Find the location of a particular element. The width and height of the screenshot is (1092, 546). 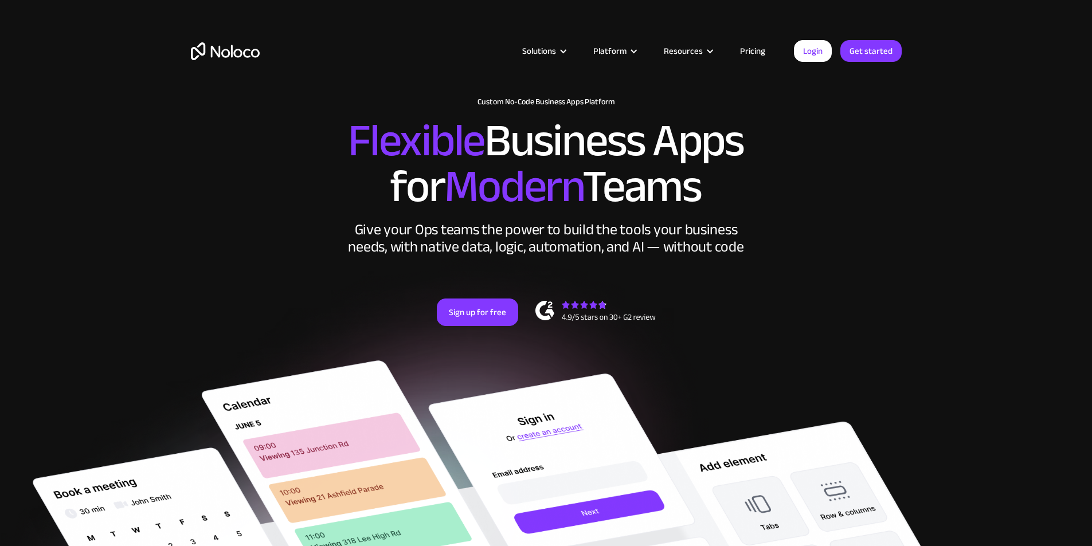

h2: Business Apps for Teams is located at coordinates (546, 164).